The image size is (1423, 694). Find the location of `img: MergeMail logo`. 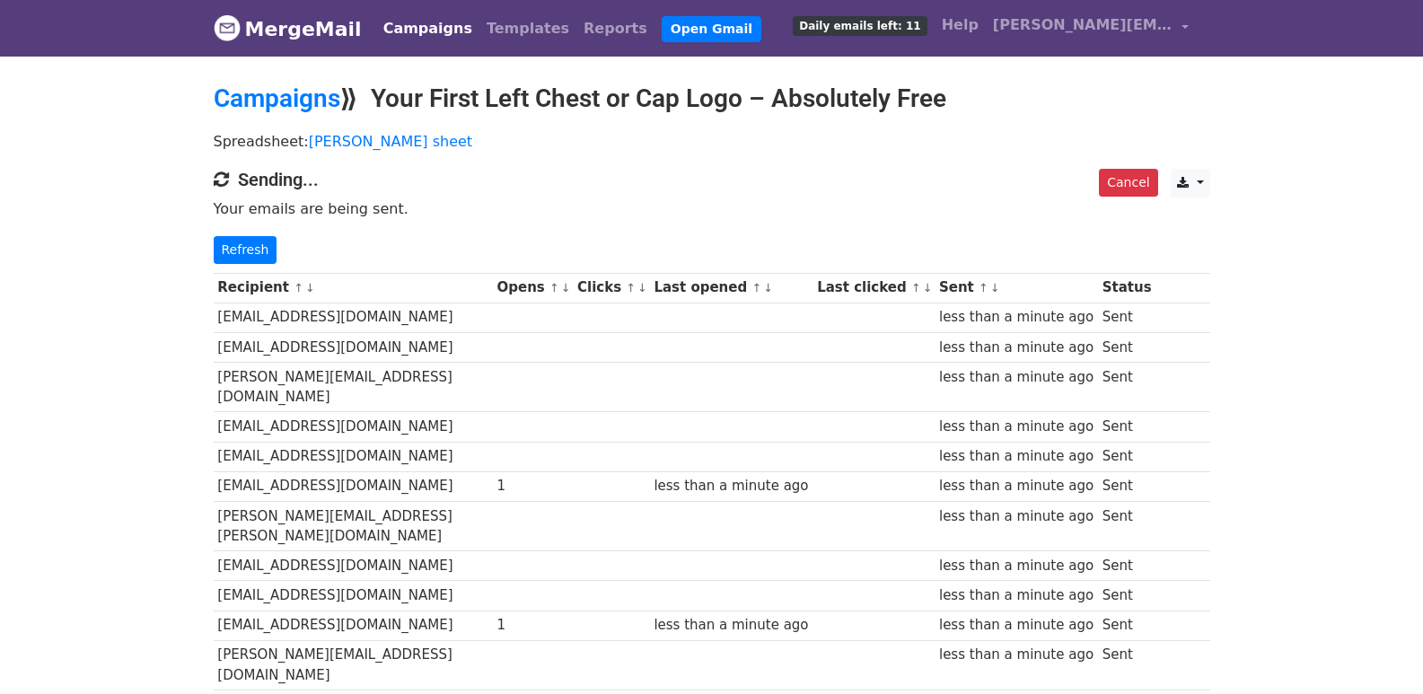

img: MergeMail logo is located at coordinates (227, 28).